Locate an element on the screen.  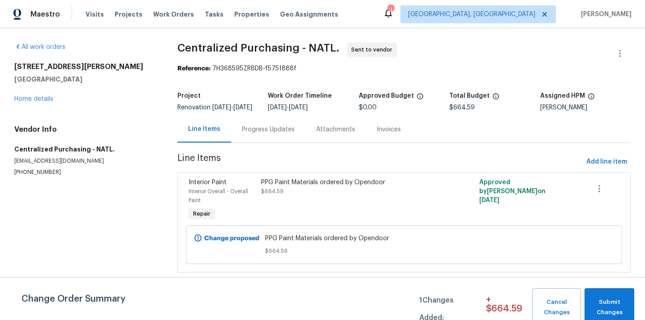
div: Invoices is located at coordinates (389, 129).